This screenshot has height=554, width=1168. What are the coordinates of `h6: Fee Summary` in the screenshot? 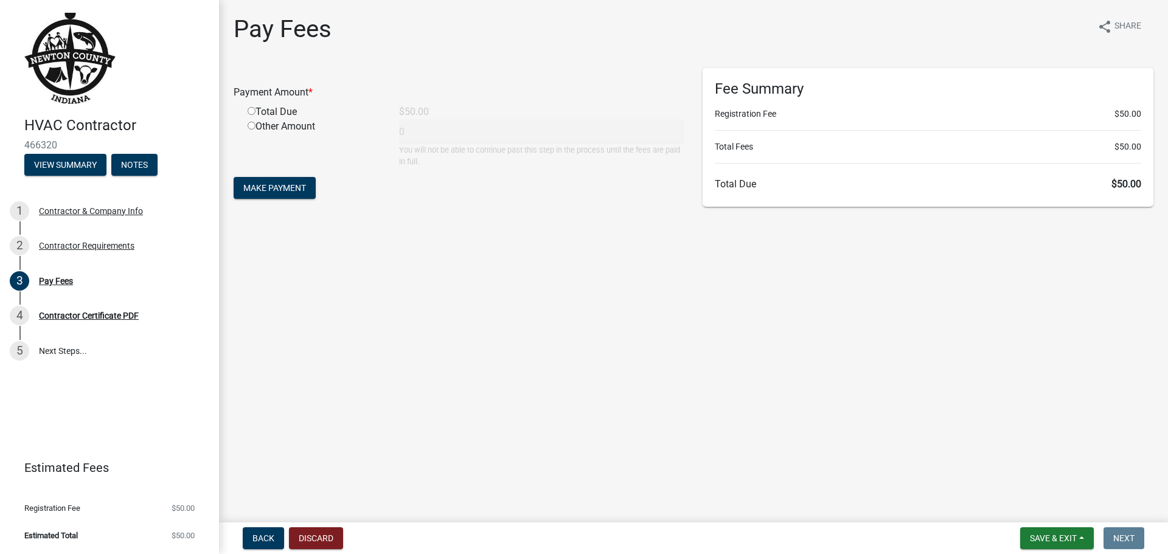 It's located at (928, 89).